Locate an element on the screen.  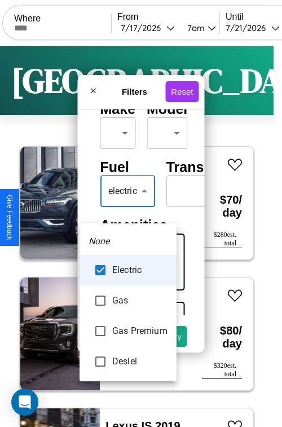
span: Electric is located at coordinates (140, 270).